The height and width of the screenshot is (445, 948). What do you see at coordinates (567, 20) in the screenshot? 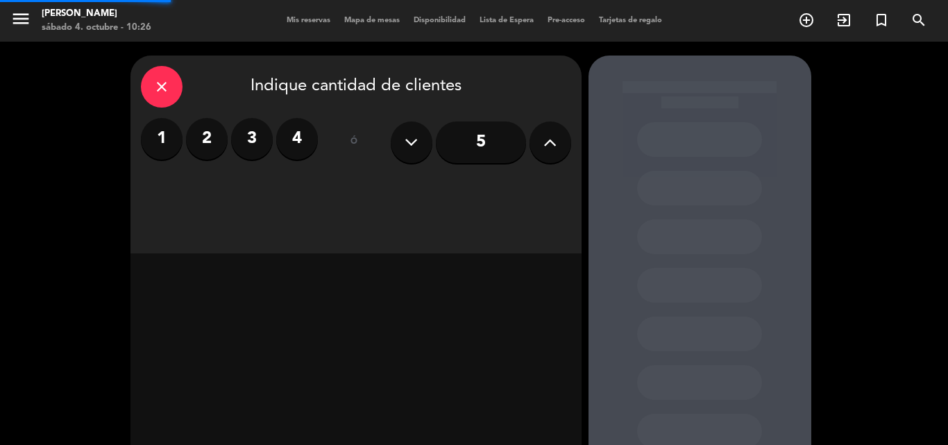
I see `span: Pre-acceso` at bounding box center [567, 20].